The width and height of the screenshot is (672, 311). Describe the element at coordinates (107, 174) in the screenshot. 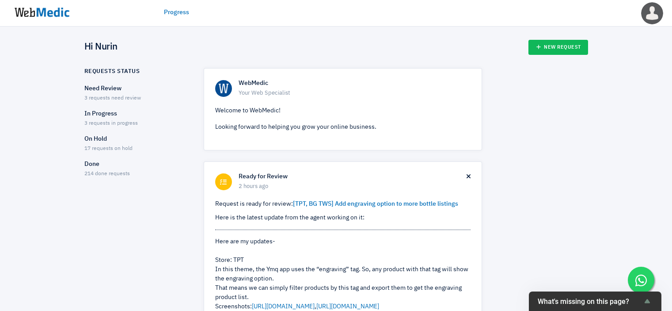

I see `span: 214 done requests` at that location.